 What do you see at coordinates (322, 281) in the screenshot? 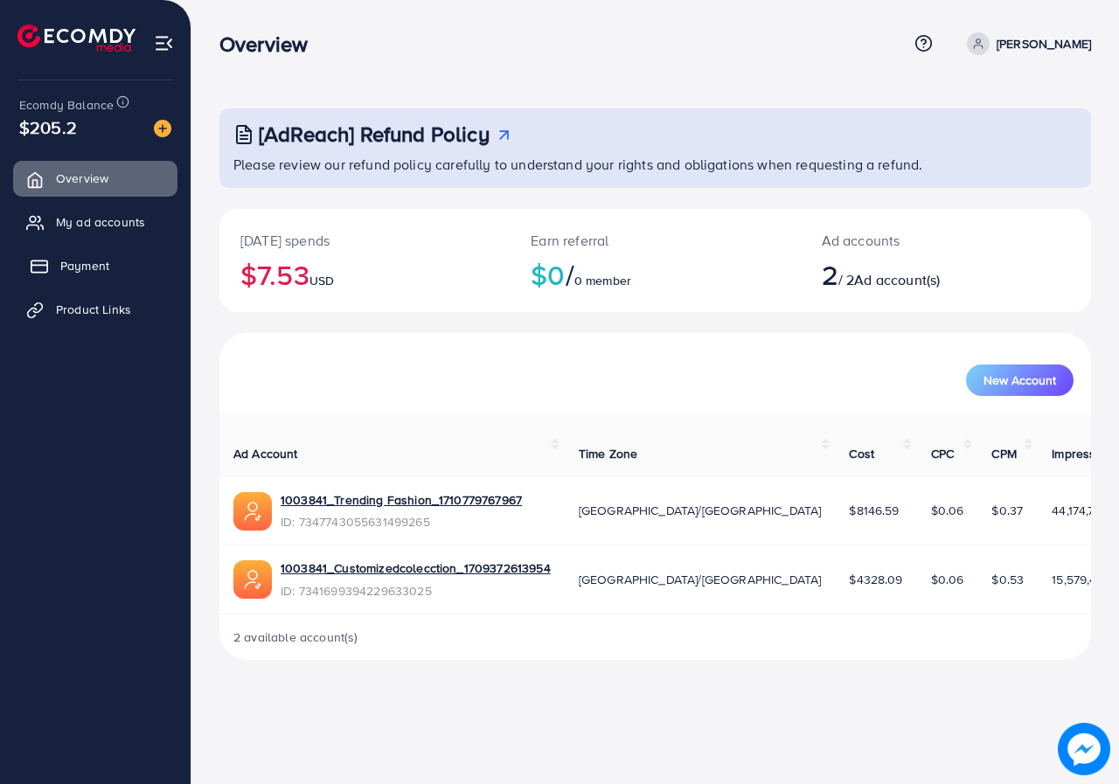
I see `span: USD` at bounding box center [322, 281].